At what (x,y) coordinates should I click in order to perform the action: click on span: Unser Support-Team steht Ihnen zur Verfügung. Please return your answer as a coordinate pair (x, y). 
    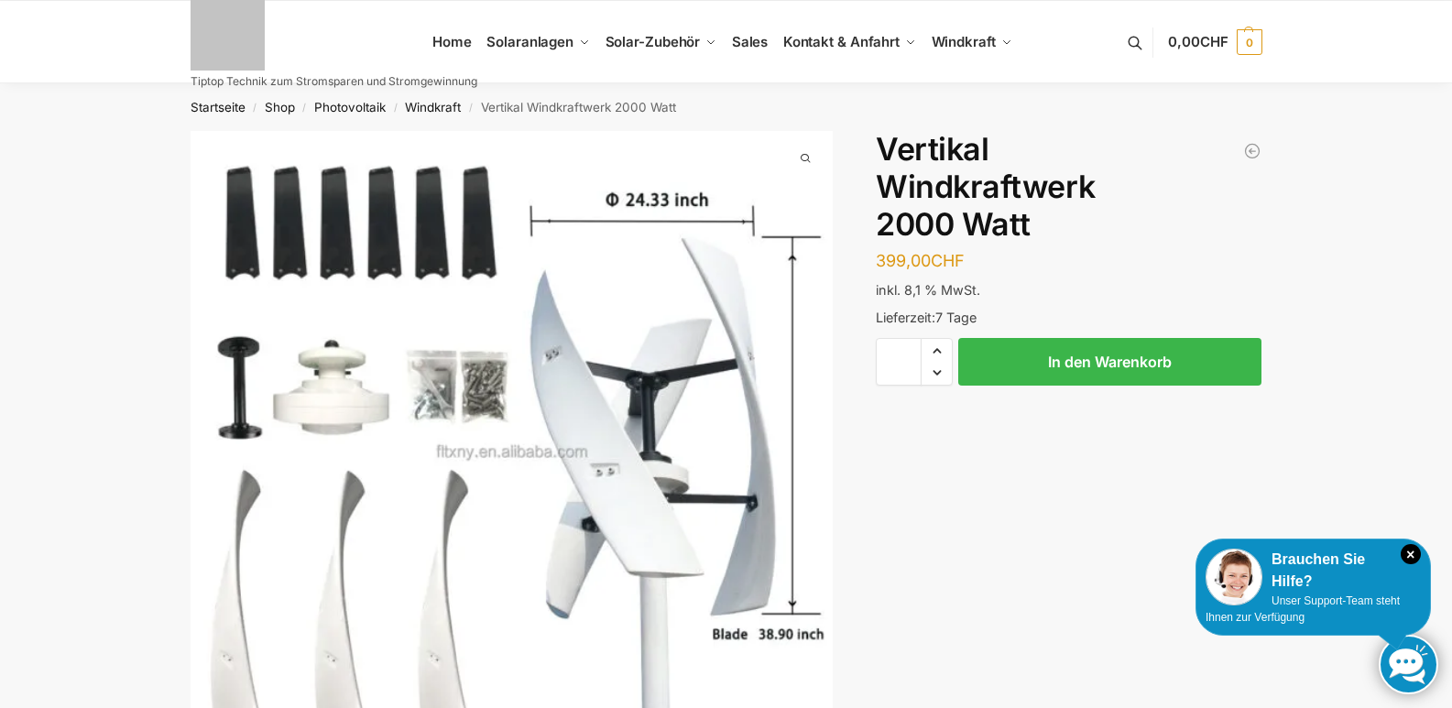
    Looking at the image, I should click on (1303, 609).